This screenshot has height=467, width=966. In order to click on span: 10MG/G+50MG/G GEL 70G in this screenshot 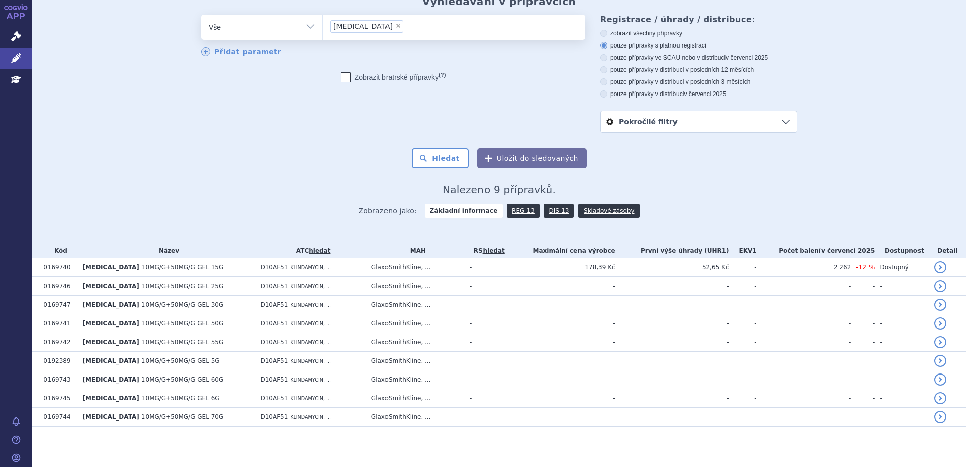, I will do `click(182, 417)`.